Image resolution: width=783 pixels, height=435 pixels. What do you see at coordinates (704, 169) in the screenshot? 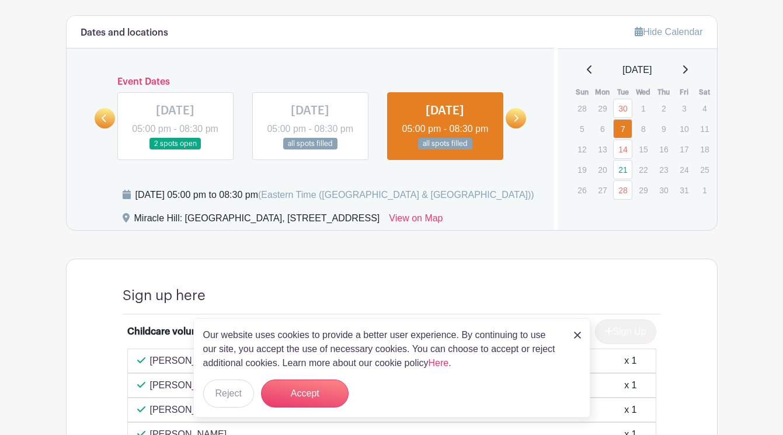
I see `p: 25` at bounding box center [704, 169].